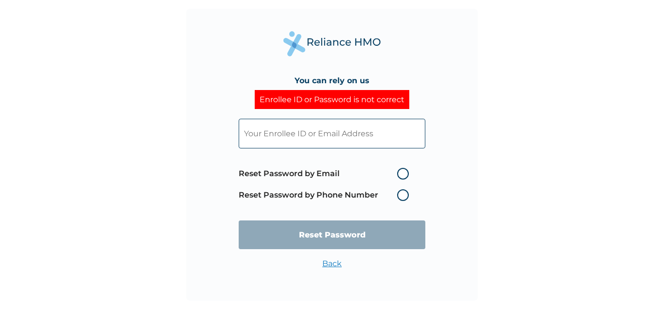 The height and width of the screenshot is (309, 664). What do you see at coordinates (326, 195) in the screenshot?
I see `label: Reset Password by Phone Number` at bounding box center [326, 195].